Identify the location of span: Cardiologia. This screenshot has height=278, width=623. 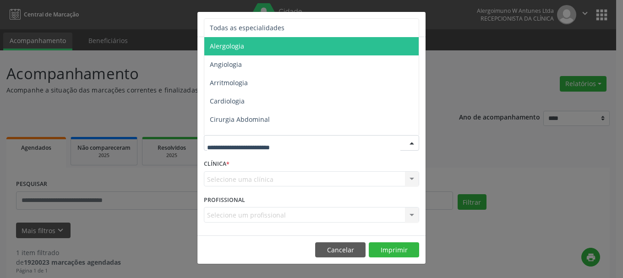
(227, 101).